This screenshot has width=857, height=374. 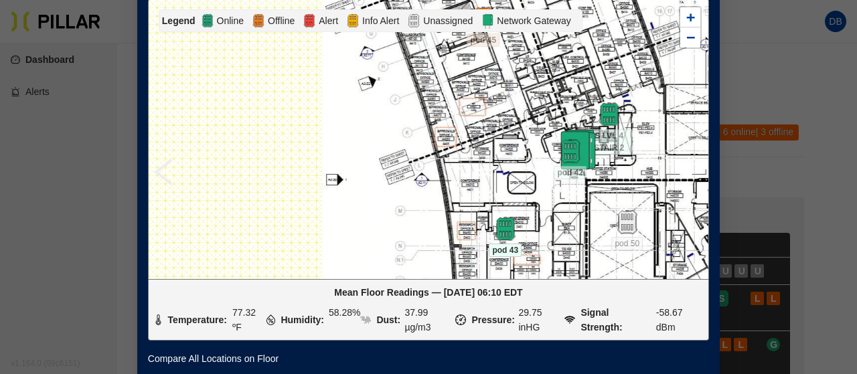 I want to click on span: Info Alert, so click(x=380, y=21).